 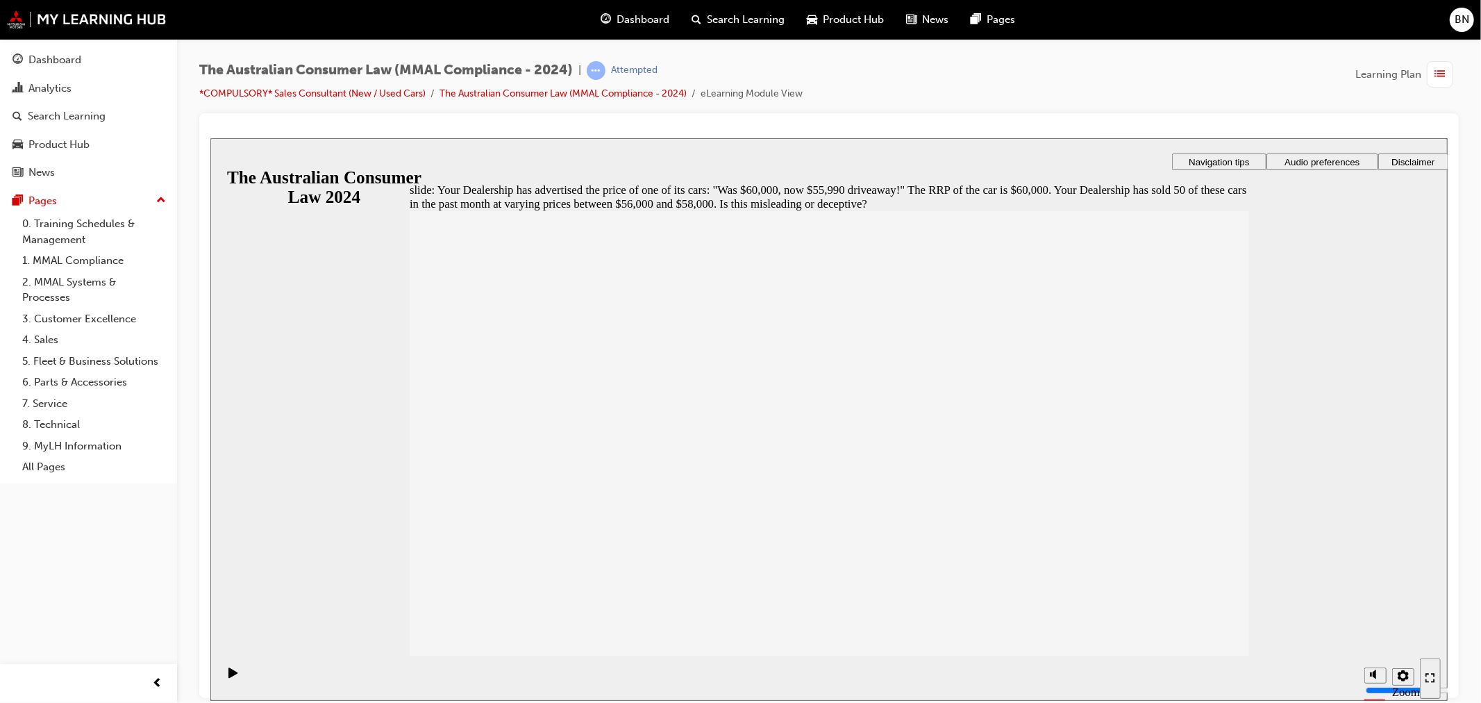 What do you see at coordinates (1203, 24) in the screenshot?
I see `button: Disclaimer` at bounding box center [1203, 24].